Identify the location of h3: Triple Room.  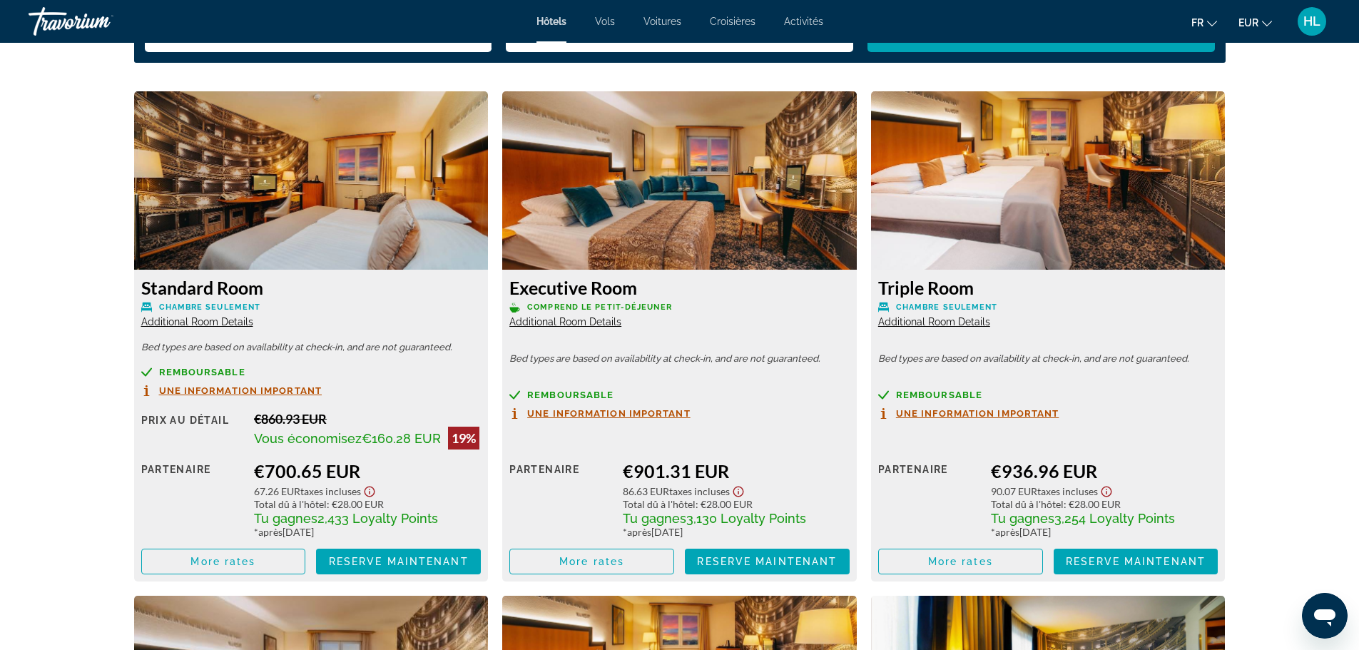
(1048, 288).